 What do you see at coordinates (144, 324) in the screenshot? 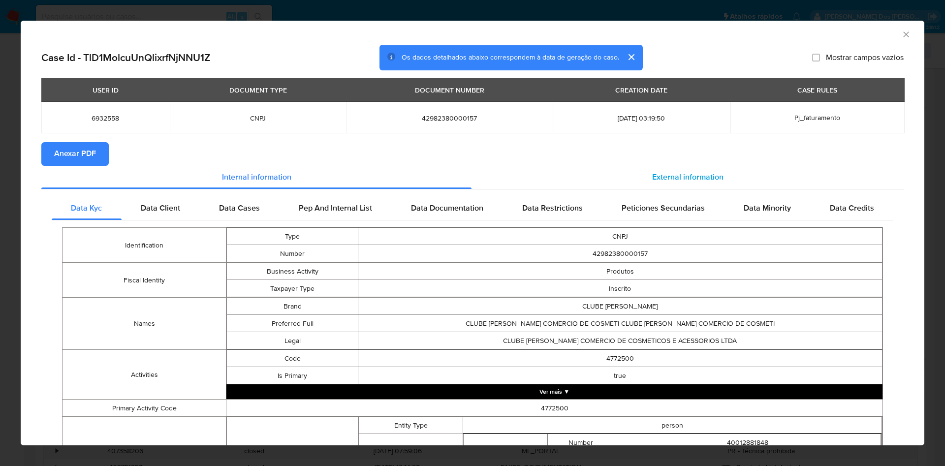
I see `td: Names` at bounding box center [144, 324].